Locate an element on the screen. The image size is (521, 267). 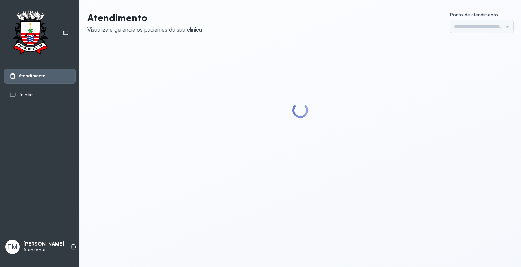
a: Atendimento is located at coordinates (40, 76).